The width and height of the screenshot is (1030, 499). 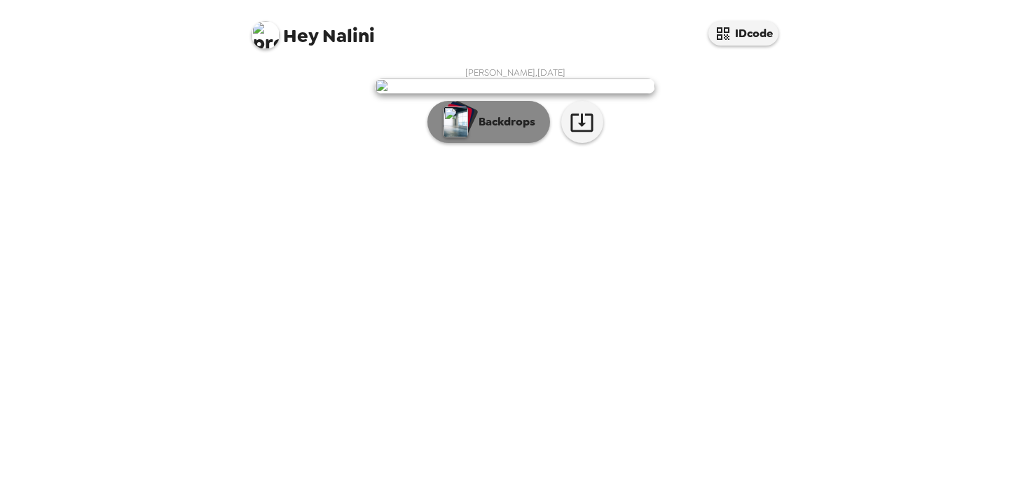 I want to click on span: Hey, so click(x=300, y=36).